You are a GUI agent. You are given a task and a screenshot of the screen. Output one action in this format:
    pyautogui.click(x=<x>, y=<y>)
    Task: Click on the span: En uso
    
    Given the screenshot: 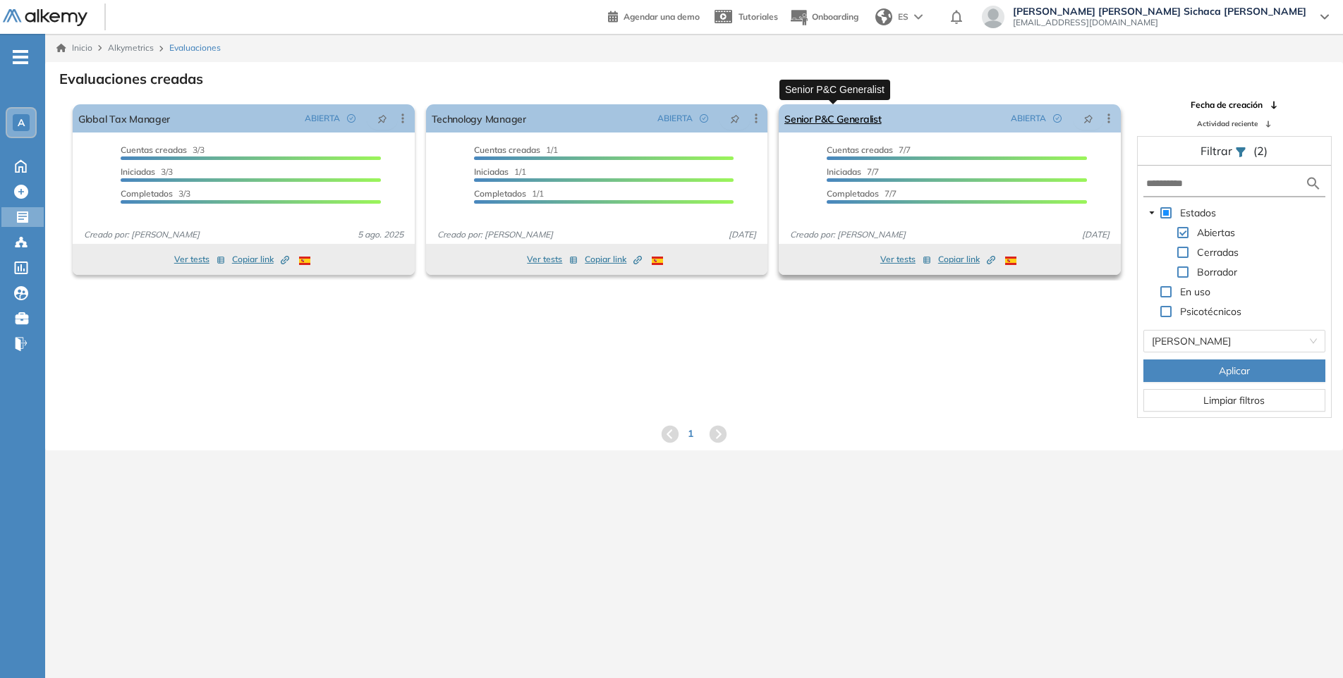 What is the action you would take?
    pyautogui.click(x=1195, y=292)
    